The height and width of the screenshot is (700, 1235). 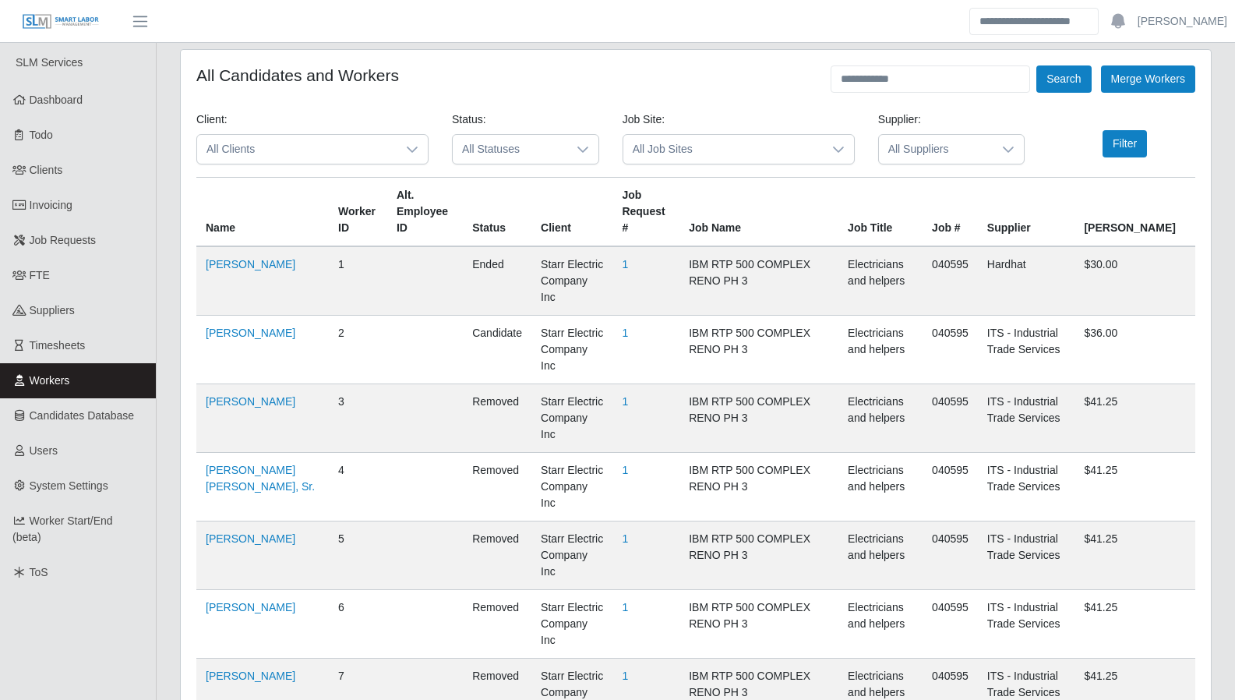 I want to click on h4: All Candidates and Workers, so click(x=298, y=75).